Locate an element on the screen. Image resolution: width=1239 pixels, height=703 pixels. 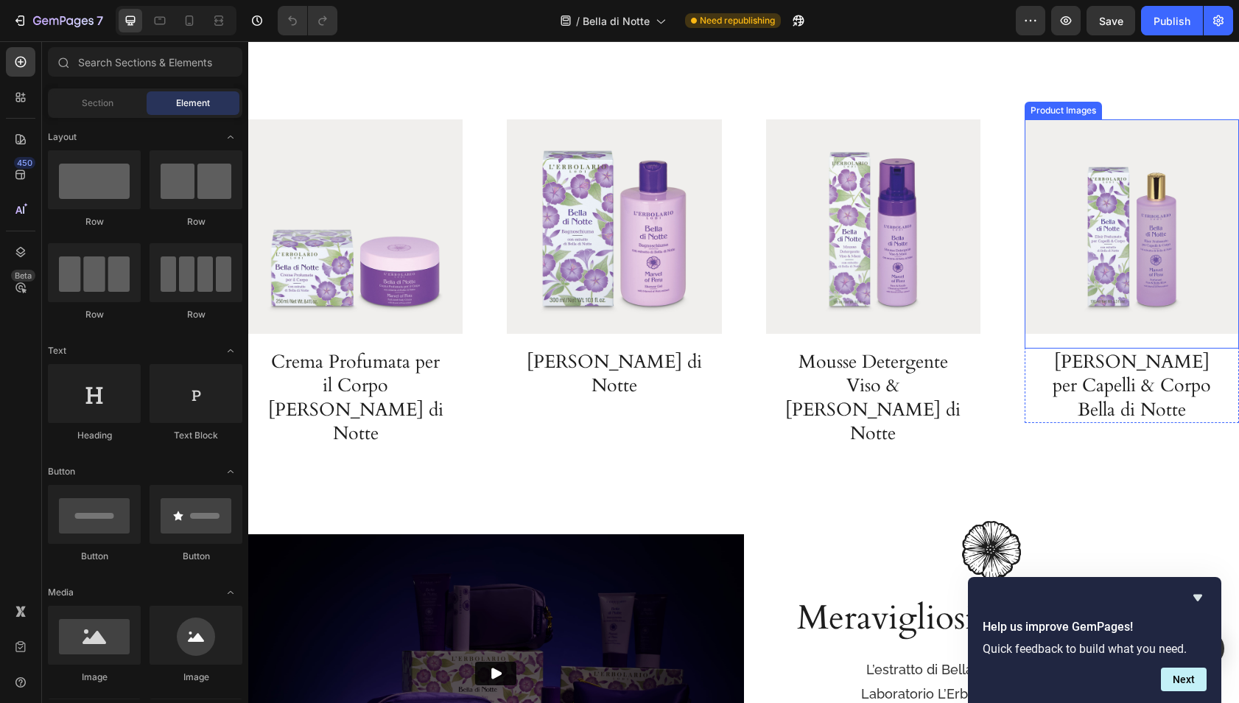
span: Section is located at coordinates (97, 103).